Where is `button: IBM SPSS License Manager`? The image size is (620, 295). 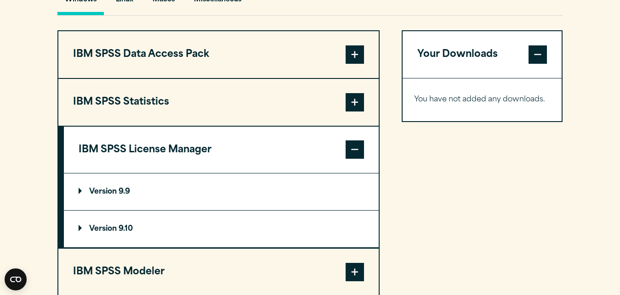
button: IBM SPSS License Manager is located at coordinates (221, 150).